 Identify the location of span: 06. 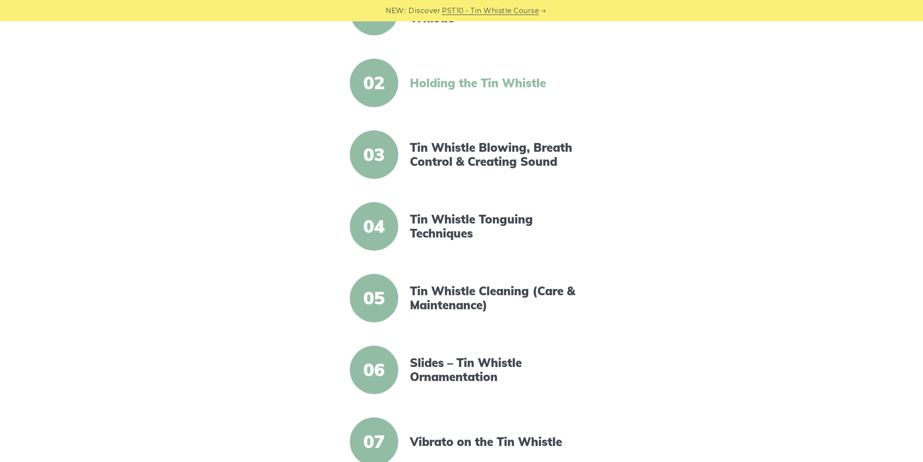
(374, 370).